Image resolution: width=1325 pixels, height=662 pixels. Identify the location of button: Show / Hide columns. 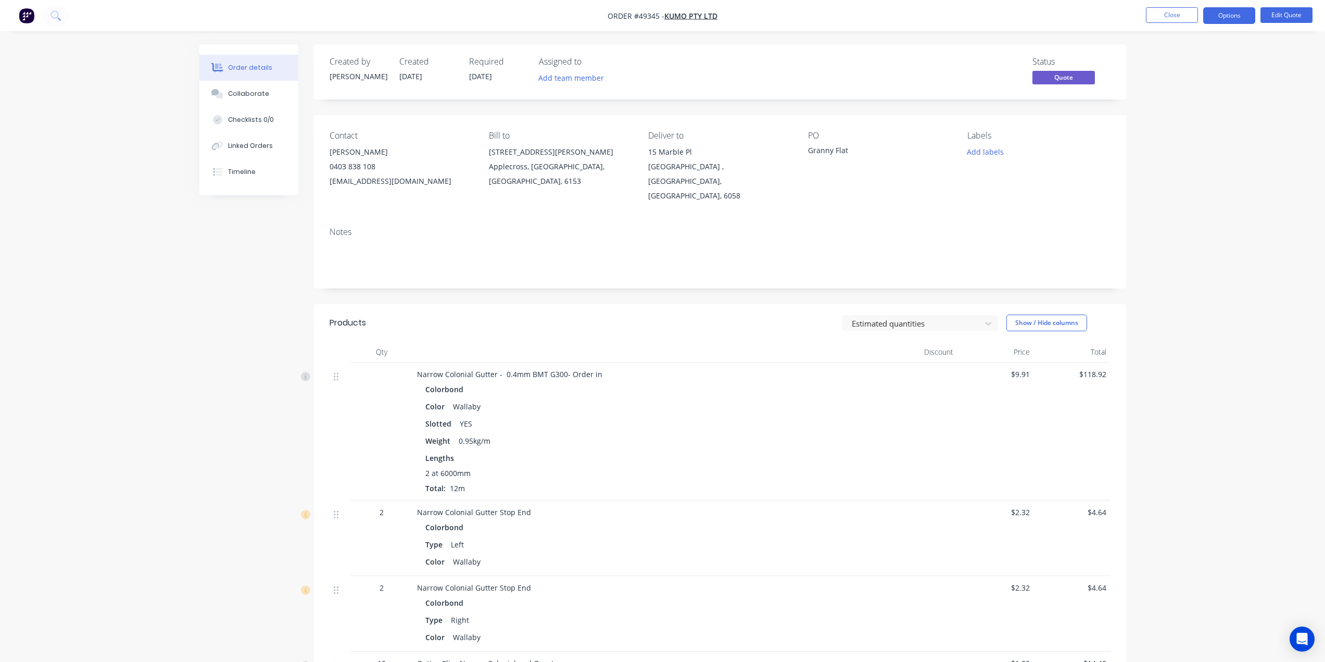
(1047, 323).